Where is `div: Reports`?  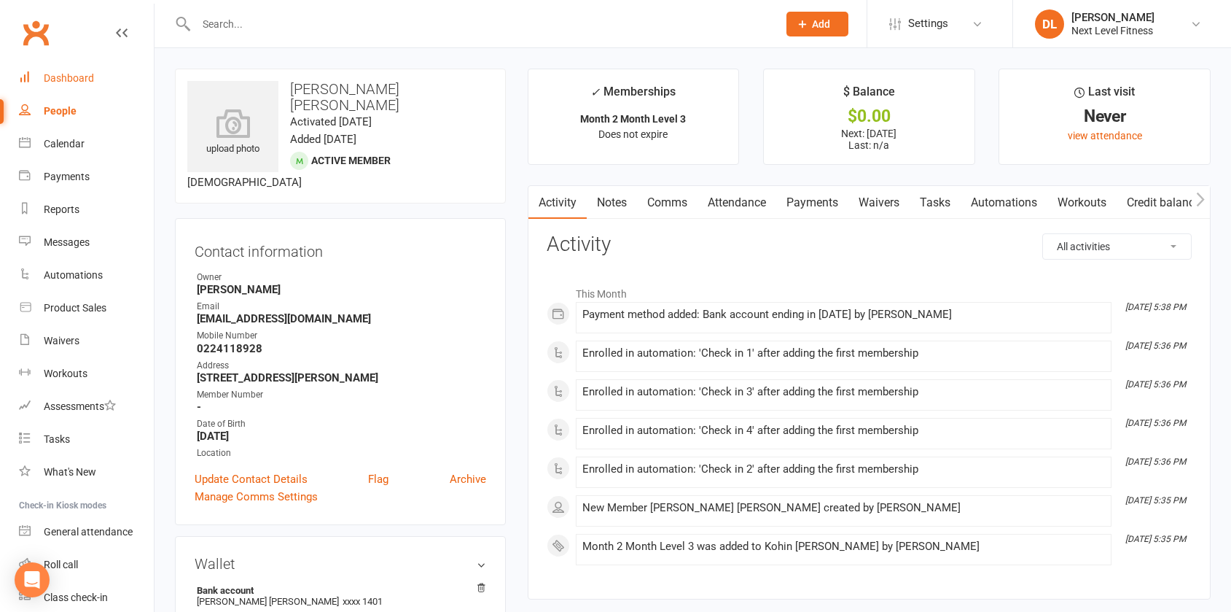
div: Reports is located at coordinates (61, 209).